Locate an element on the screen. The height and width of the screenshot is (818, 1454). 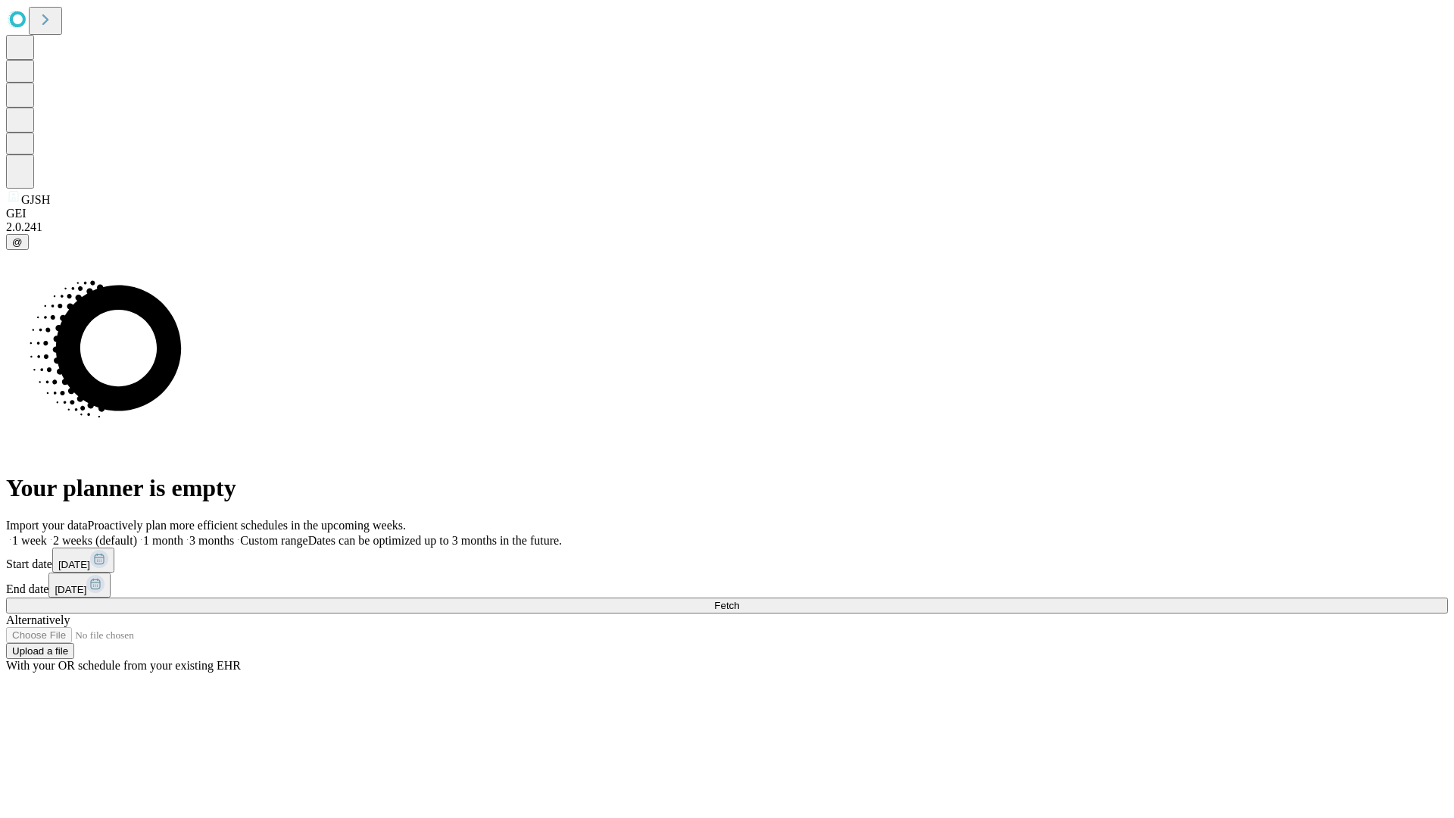
span: Alternatively is located at coordinates (38, 620).